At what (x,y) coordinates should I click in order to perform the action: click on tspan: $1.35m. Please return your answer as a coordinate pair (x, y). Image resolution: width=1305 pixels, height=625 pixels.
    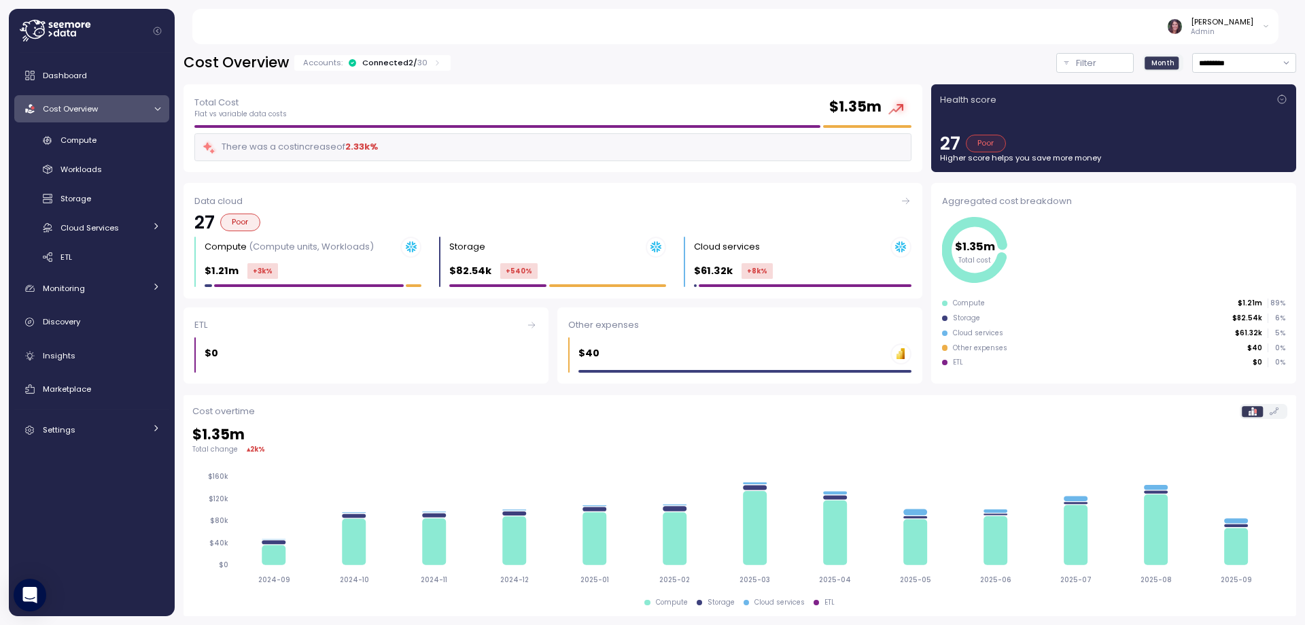
    Looking at the image, I should click on (975, 245).